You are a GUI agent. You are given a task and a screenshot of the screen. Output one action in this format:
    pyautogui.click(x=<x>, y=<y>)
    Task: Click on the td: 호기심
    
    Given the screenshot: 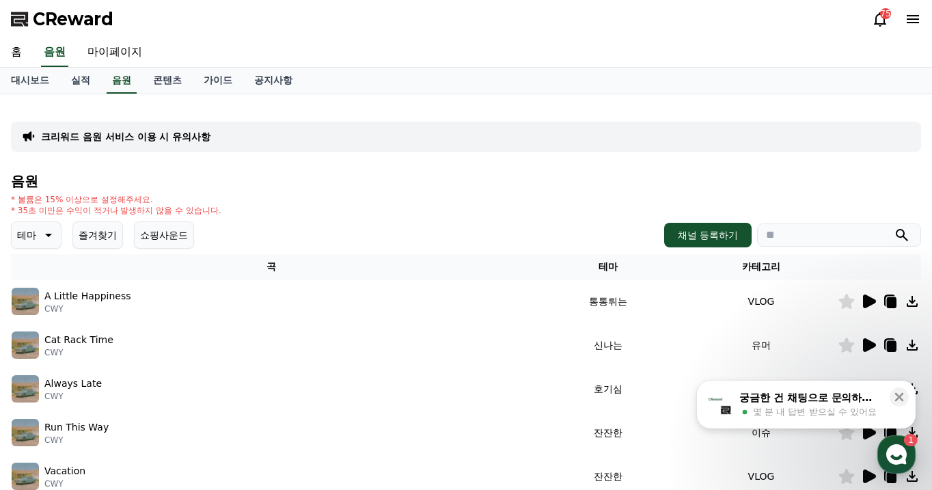 What is the action you would take?
    pyautogui.click(x=608, y=389)
    